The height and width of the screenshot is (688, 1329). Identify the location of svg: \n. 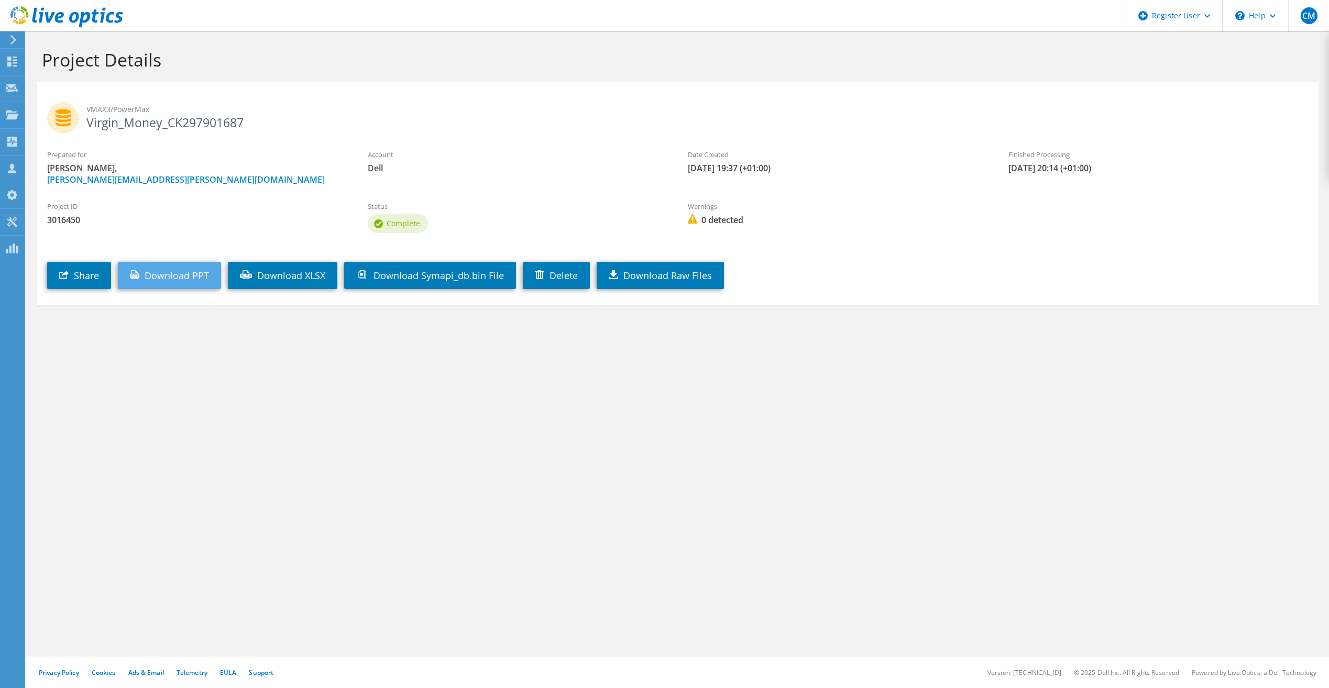
(1240, 16).